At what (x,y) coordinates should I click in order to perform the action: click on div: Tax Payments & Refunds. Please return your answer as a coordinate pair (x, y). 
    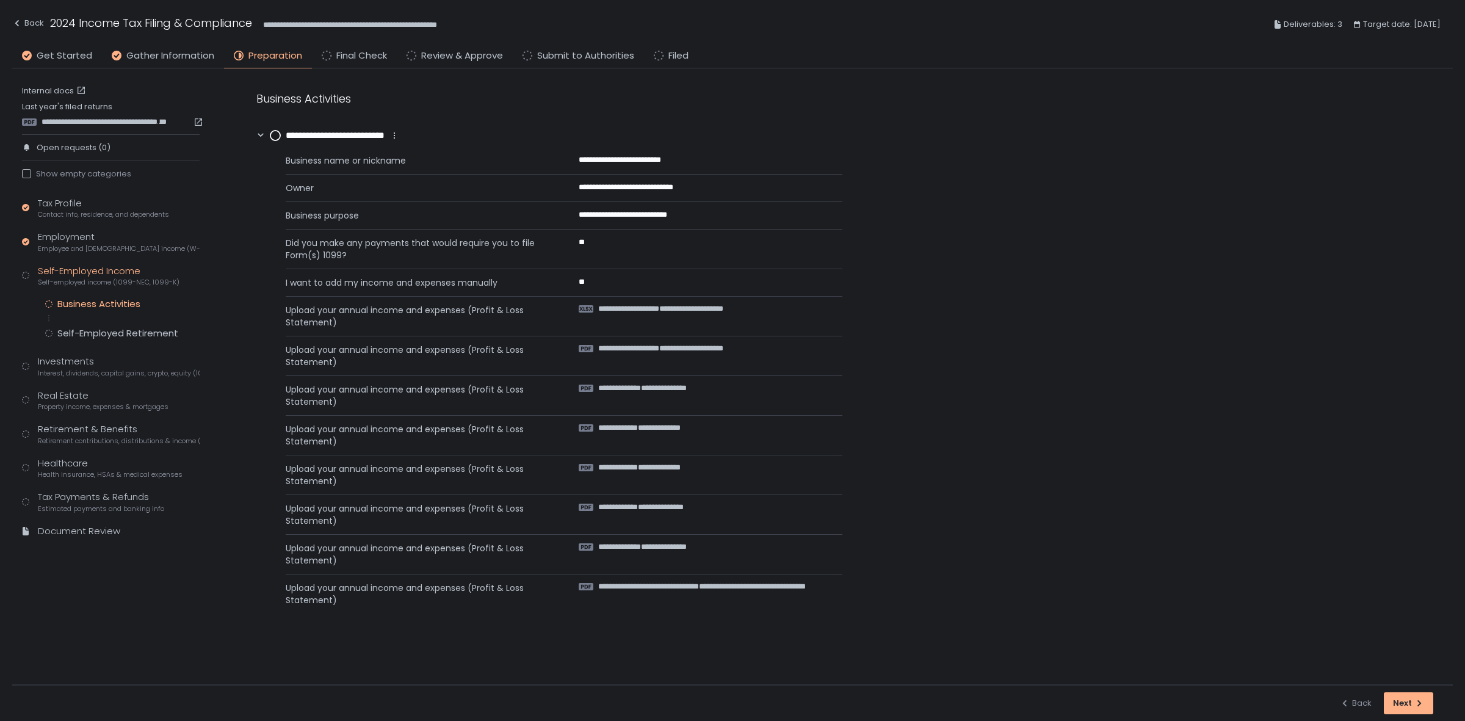
    Looking at the image, I should click on (101, 502).